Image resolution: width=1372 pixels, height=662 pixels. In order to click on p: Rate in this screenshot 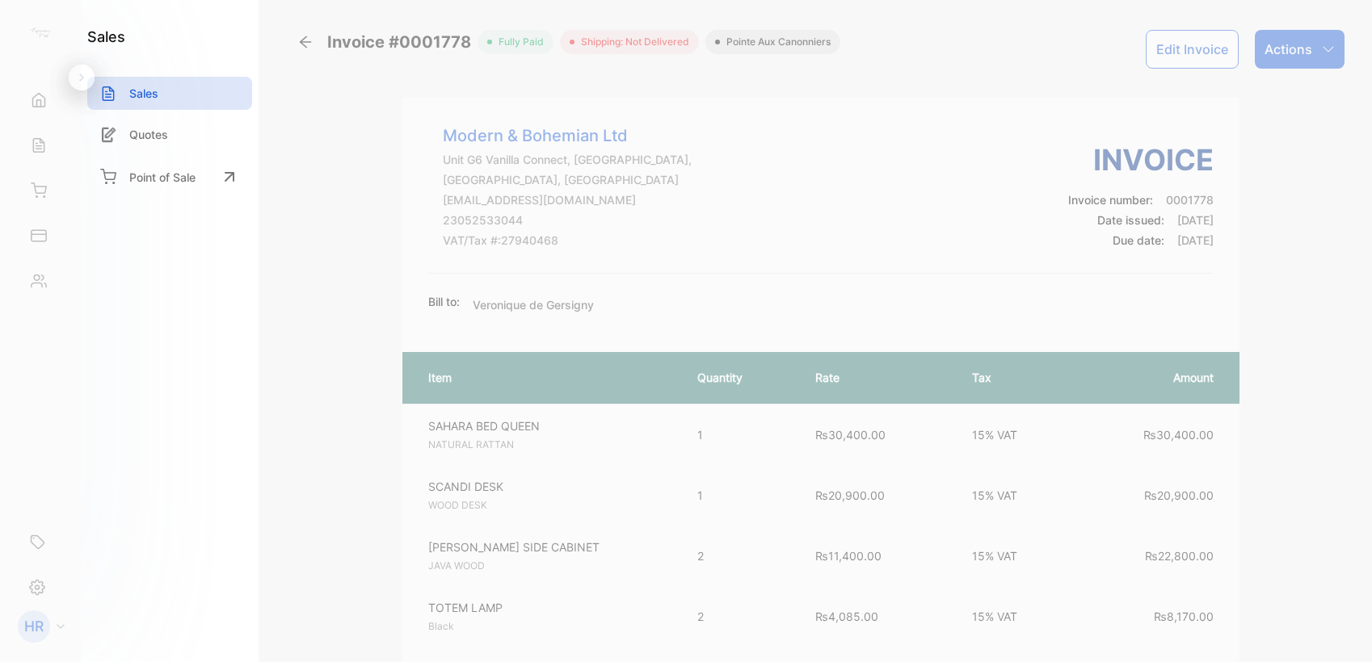, I will do `click(877, 377)`.